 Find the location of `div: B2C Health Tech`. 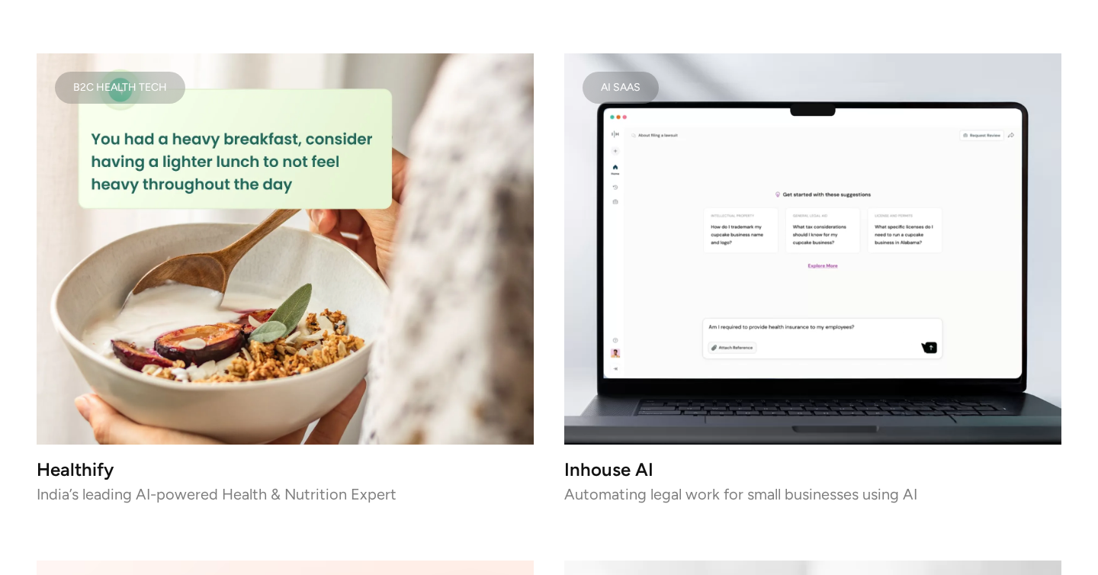

div: B2C Health Tech is located at coordinates (120, 88).